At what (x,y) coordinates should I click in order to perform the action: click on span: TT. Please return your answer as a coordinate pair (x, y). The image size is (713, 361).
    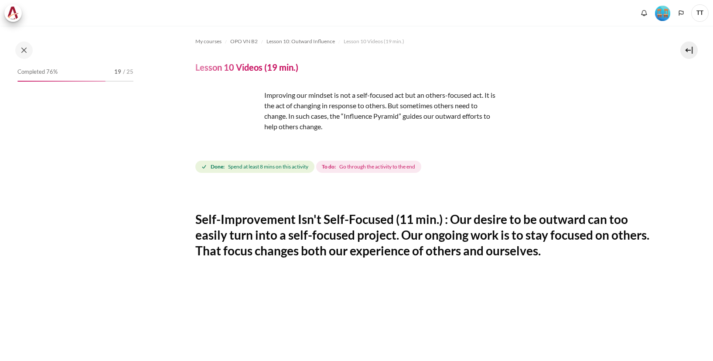
    Looking at the image, I should click on (700, 13).